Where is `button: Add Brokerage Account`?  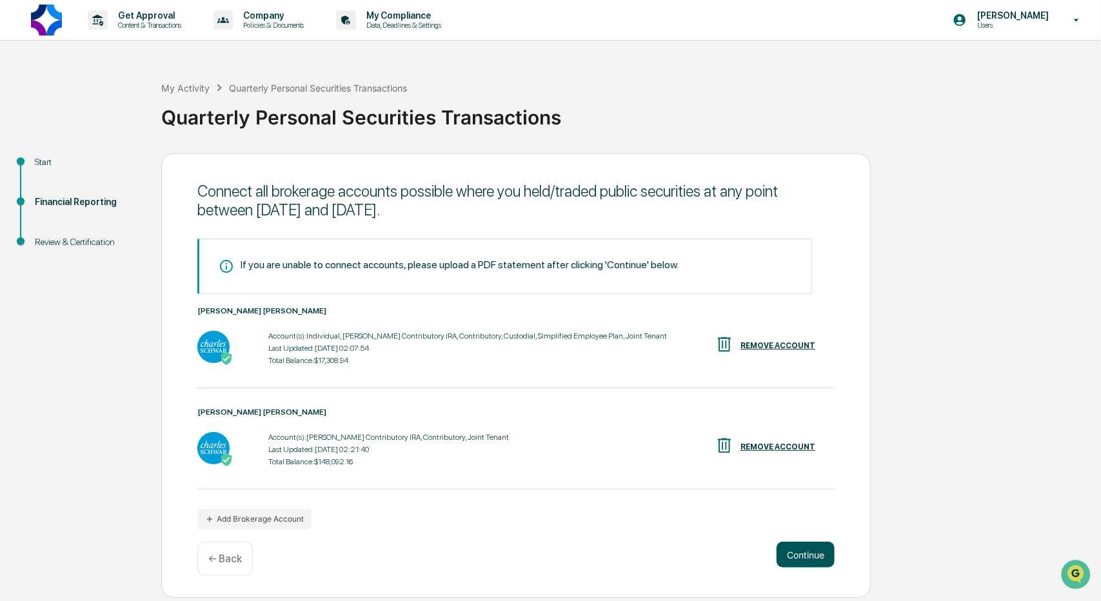
button: Add Brokerage Account is located at coordinates (254, 519).